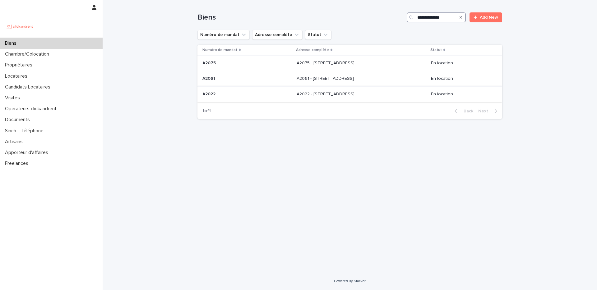  What do you see at coordinates (206, 111) in the screenshot?
I see `p: 1 of 1` at bounding box center [206, 111].